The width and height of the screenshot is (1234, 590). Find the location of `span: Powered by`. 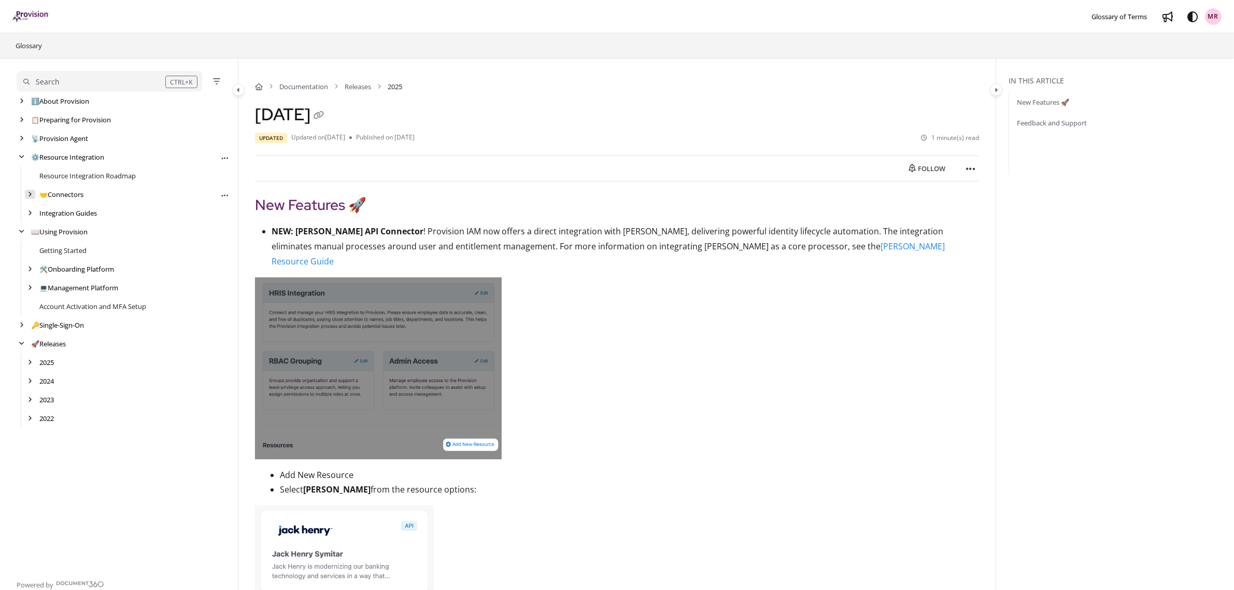

span: Powered by is located at coordinates (35, 585).